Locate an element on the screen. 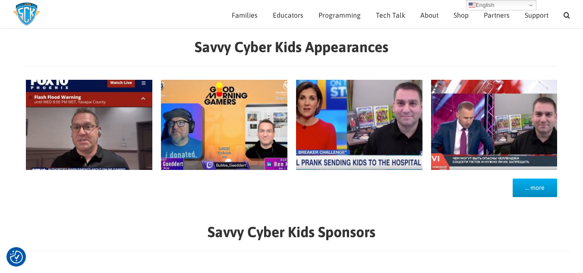 The height and width of the screenshot is (273, 583). span: Partners is located at coordinates (496, 15).